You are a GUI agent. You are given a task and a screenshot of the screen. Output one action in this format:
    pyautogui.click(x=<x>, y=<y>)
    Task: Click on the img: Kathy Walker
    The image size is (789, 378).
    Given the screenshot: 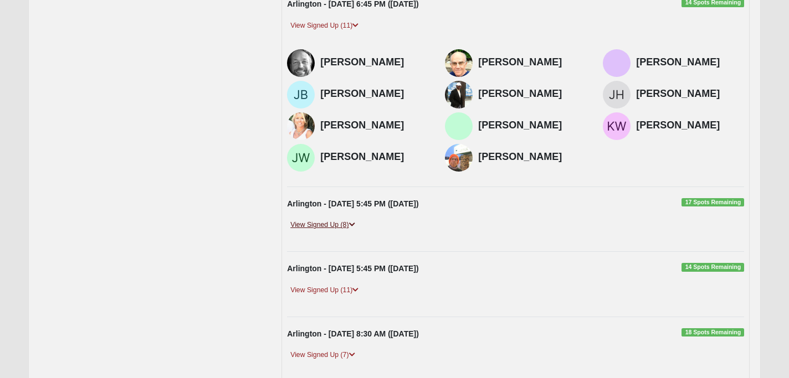 What is the action you would take?
    pyautogui.click(x=617, y=126)
    